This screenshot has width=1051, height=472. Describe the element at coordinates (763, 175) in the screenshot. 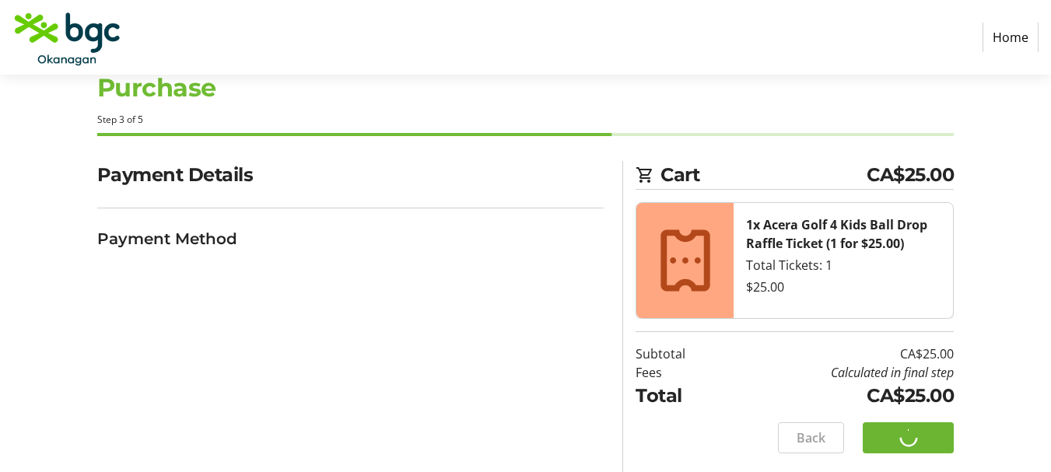

I see `span: Cart` at that location.